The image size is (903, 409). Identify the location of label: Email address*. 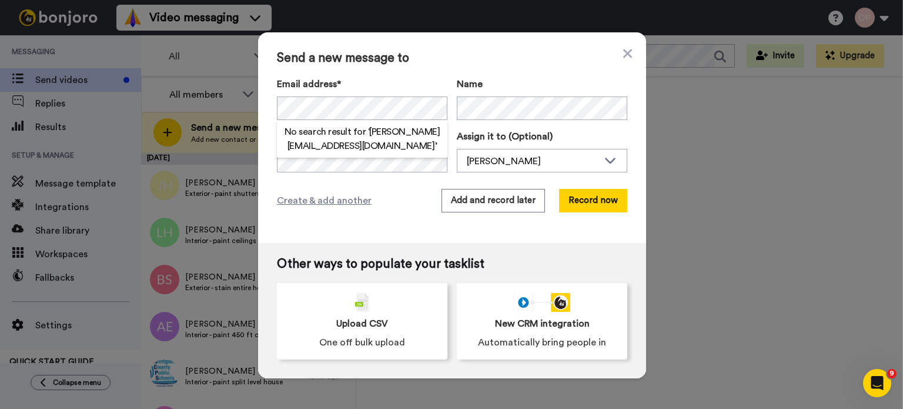
(362, 84).